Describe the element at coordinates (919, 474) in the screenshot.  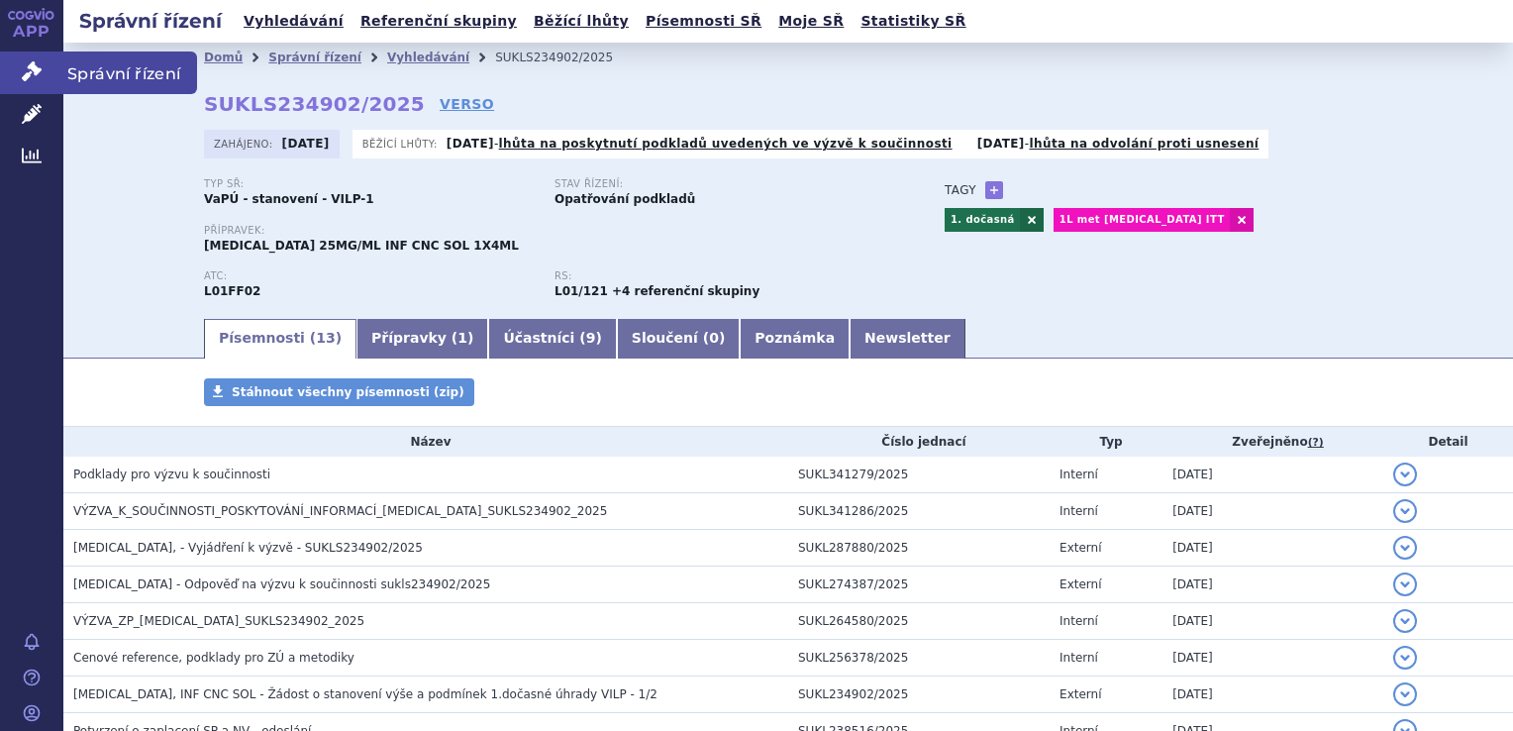
I see `td: SUKL341279/2025` at that location.